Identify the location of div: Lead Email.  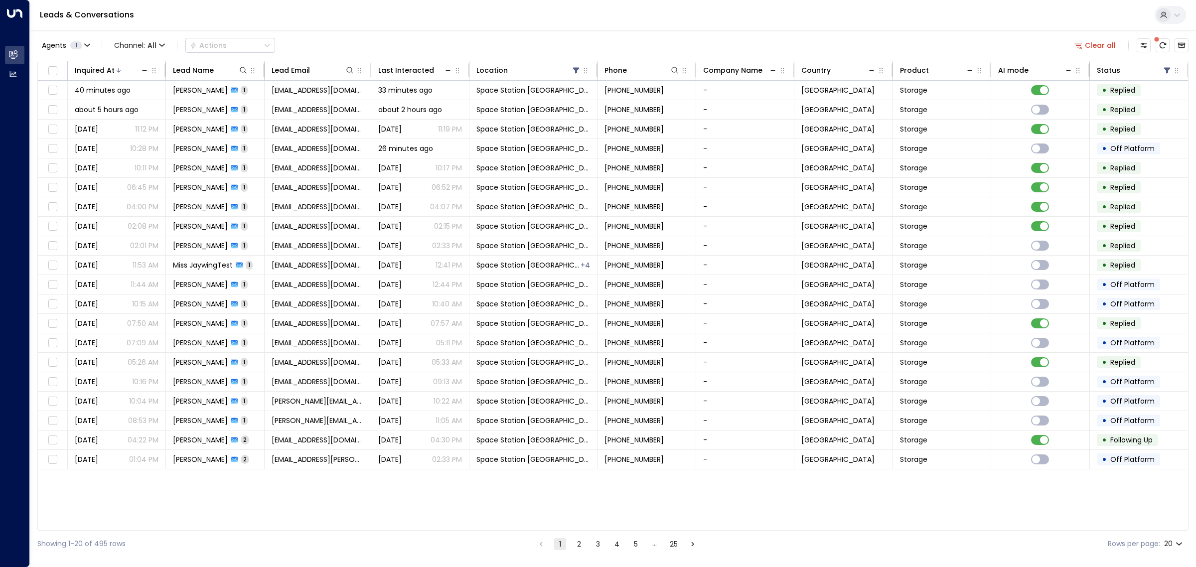
(313, 70).